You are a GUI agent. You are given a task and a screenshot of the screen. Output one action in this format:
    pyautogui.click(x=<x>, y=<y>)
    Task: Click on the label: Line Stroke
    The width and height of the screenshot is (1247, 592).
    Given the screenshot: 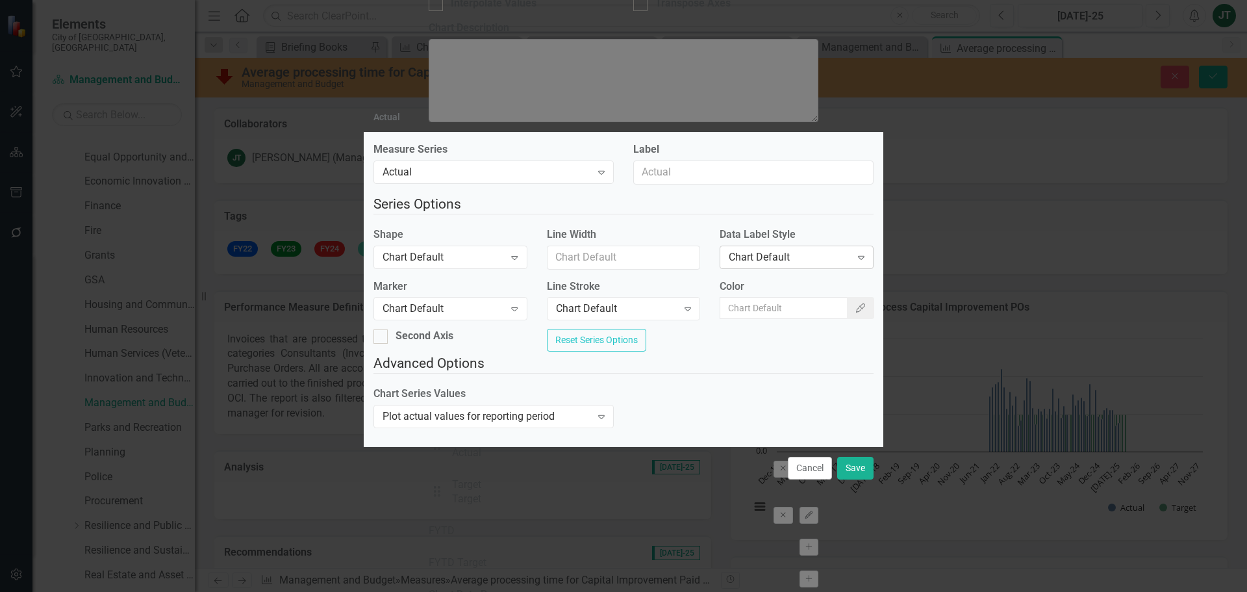 What is the action you would take?
    pyautogui.click(x=624, y=286)
    